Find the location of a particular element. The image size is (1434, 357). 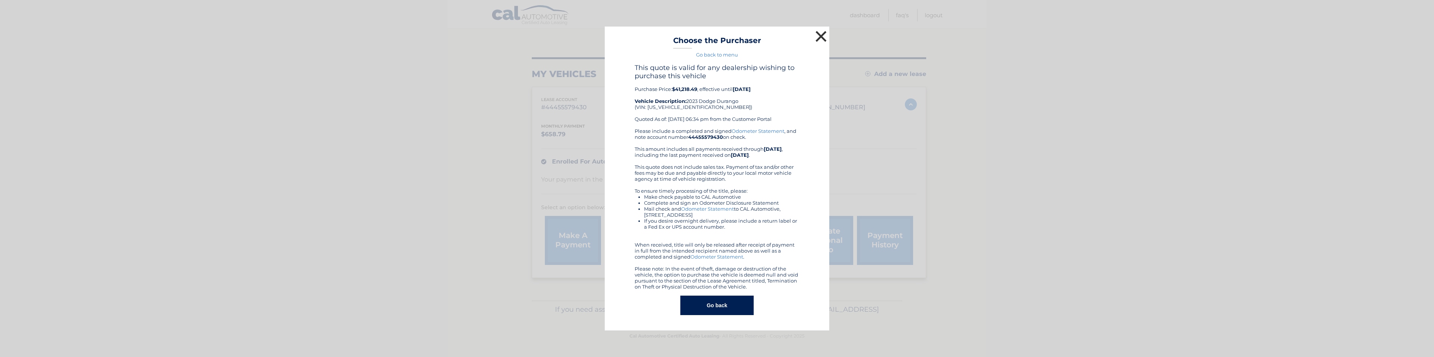

h3: Choose the Purchaser is located at coordinates (717, 42).